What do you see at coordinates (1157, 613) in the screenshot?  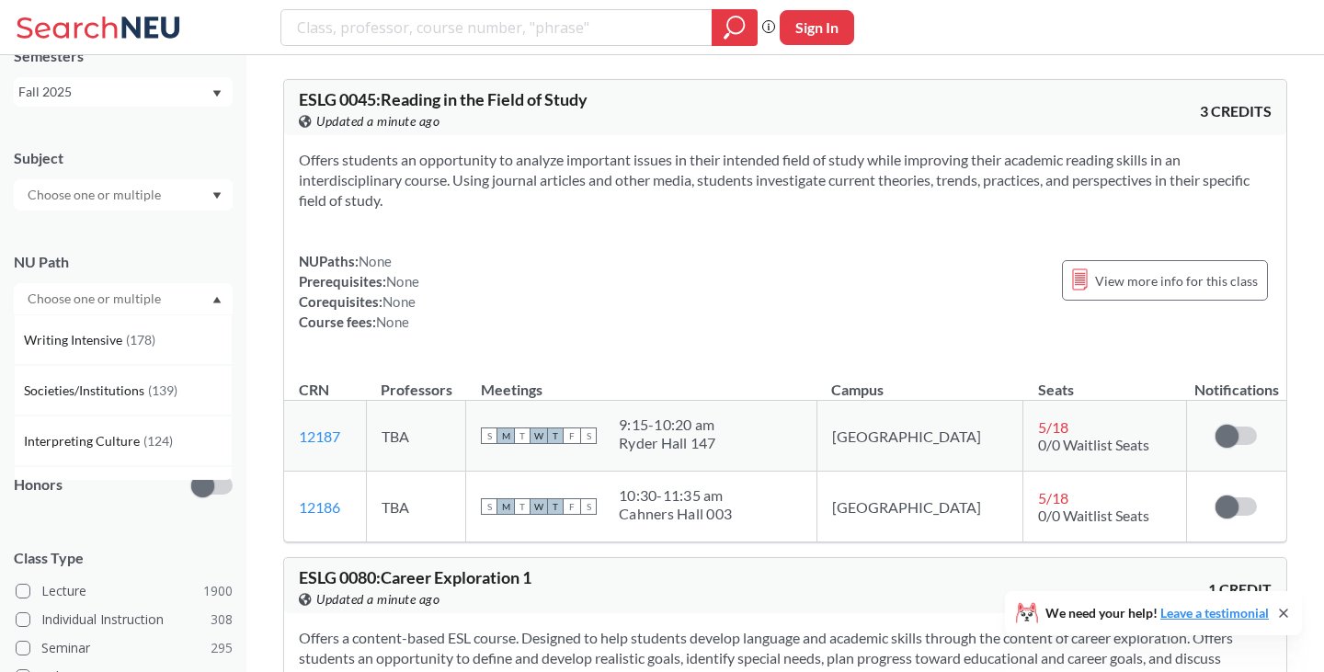 I see `span: We need your help!` at bounding box center [1157, 613].